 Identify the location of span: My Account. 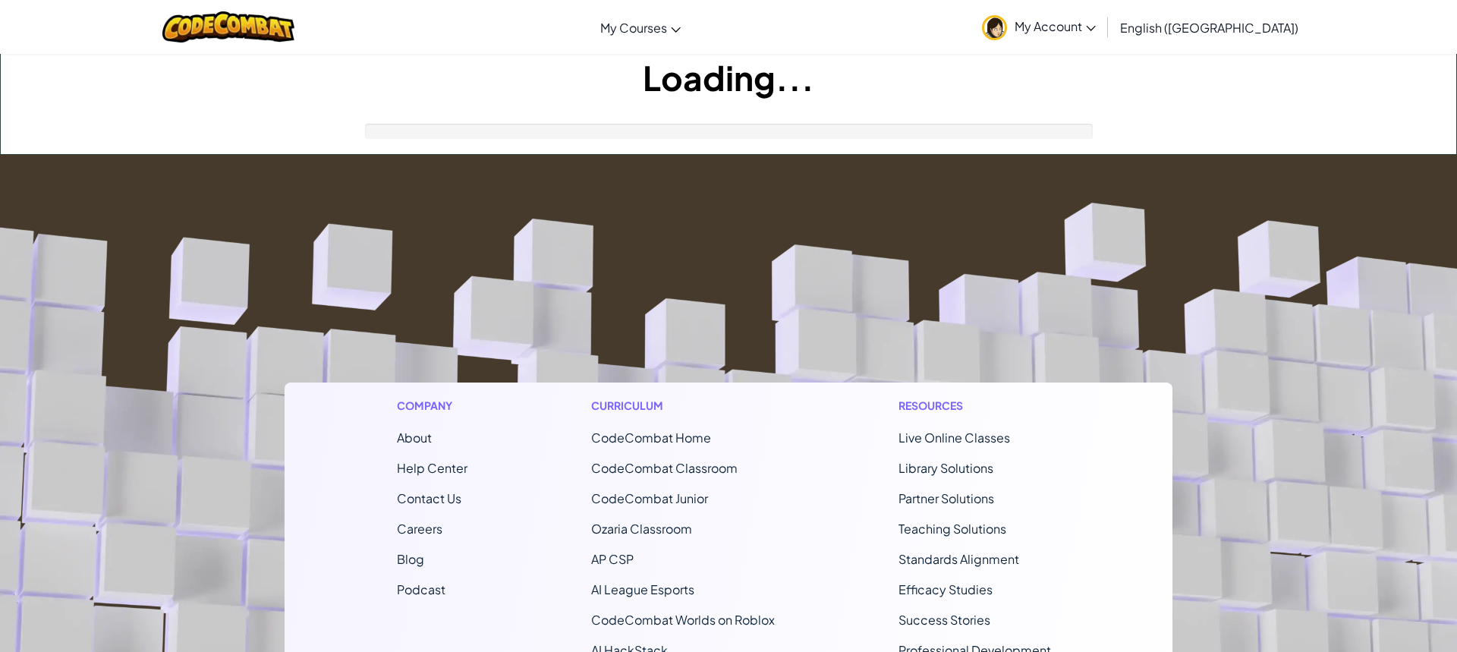
(1055, 26).